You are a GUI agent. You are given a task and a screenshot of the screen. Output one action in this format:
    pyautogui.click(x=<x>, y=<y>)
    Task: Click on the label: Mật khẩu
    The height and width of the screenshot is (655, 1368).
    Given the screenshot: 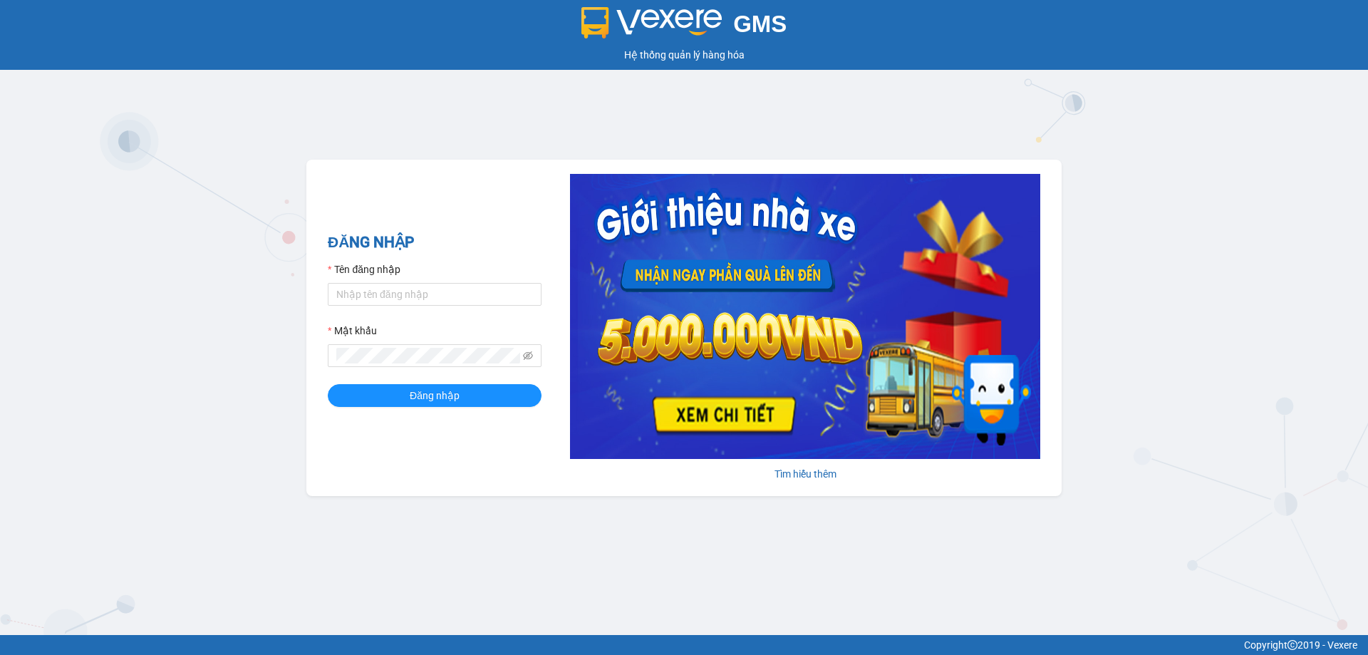 What is the action you would take?
    pyautogui.click(x=352, y=331)
    